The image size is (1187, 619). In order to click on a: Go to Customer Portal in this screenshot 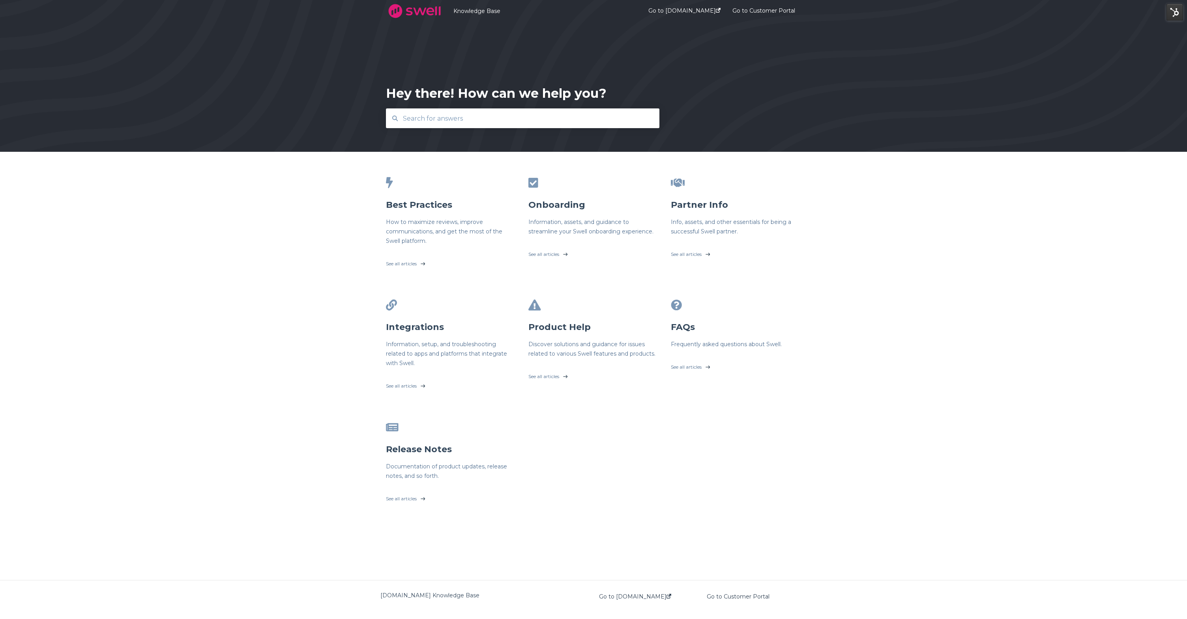, I will do `click(738, 597)`.